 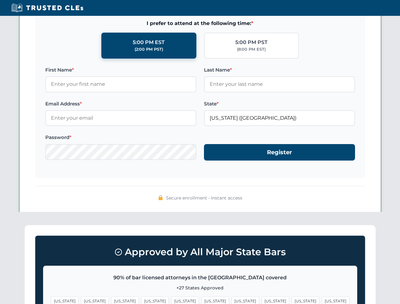 I want to click on div: (8:00 PM EST), so click(x=251, y=49).